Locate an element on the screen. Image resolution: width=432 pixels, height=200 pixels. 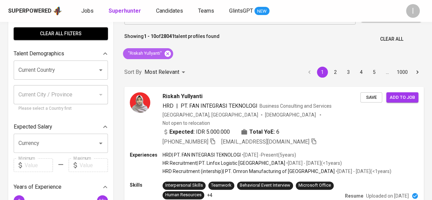
span: Add to job is located at coordinates (402, 97).